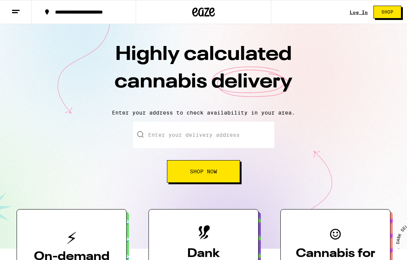 The width and height of the screenshot is (407, 260). Describe the element at coordinates (359, 12) in the screenshot. I see `div: Log In` at that location.